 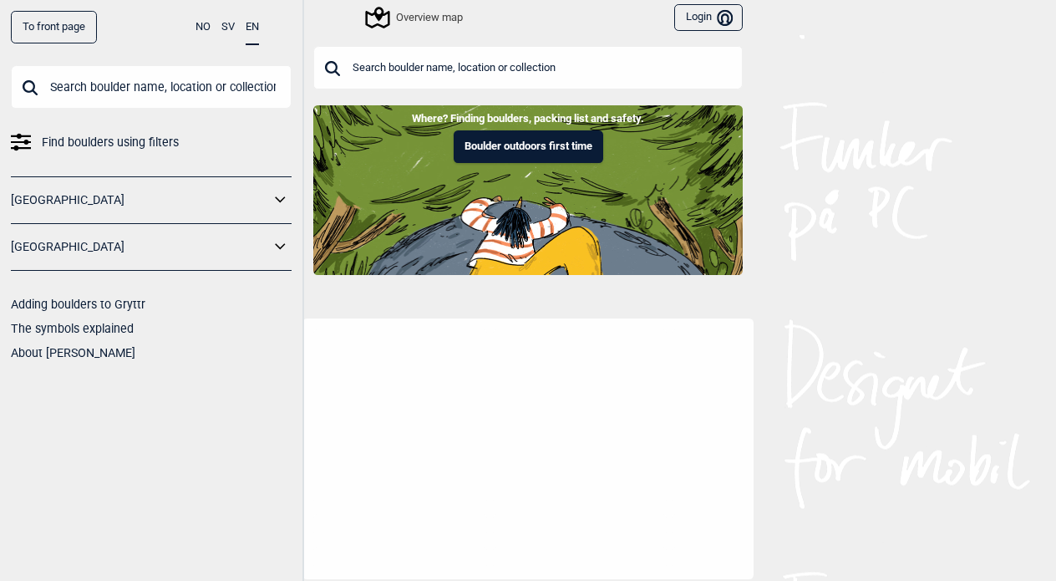 What do you see at coordinates (252, 28) in the screenshot?
I see `button: EN` at bounding box center [252, 28].